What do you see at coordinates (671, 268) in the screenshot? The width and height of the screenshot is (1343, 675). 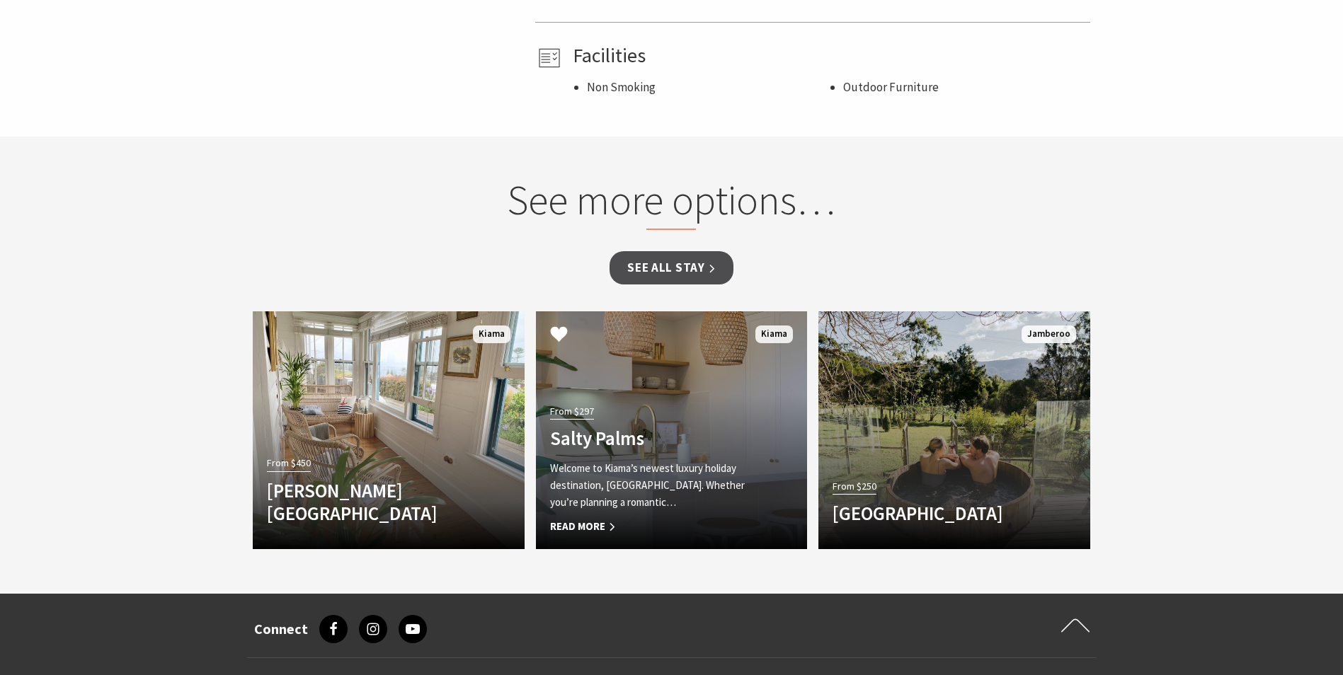 I see `a: See all Stay` at bounding box center [671, 268].